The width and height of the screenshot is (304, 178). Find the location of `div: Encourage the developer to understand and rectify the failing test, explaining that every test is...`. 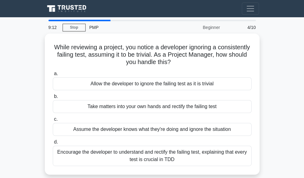

div: Encourage the developer to understand and rectify the failing test, explaining that every test is... is located at coordinates (152, 155).